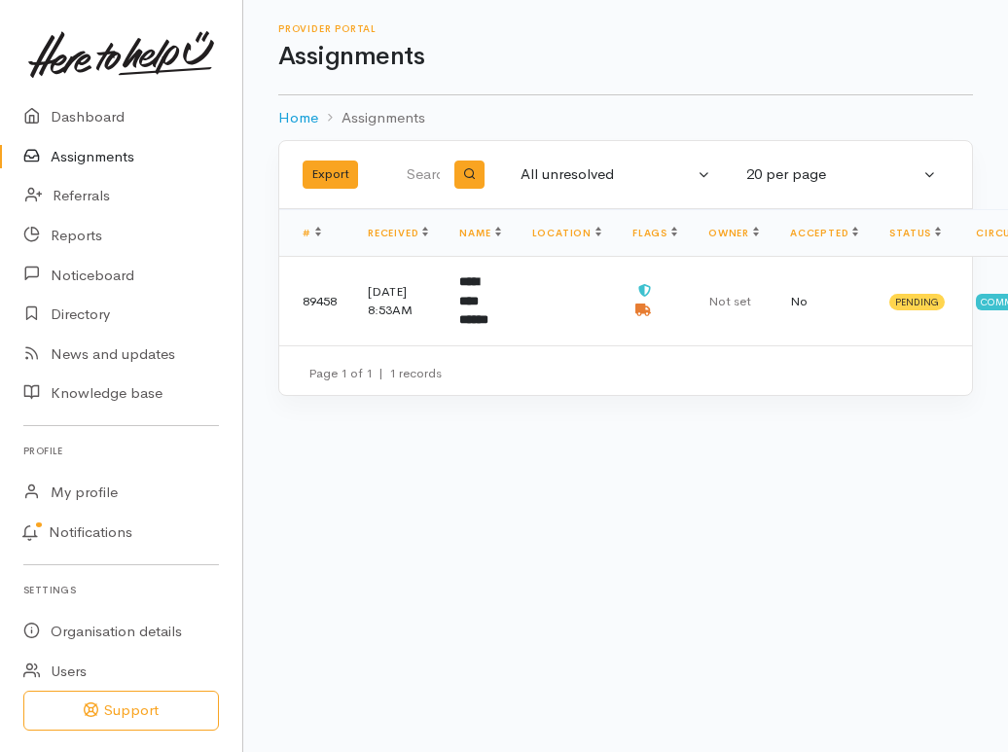  I want to click on input: Search, so click(424, 175).